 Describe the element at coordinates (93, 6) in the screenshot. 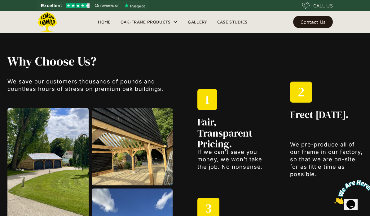

I see `a: See Lemon Lumba reviews on Trustpilot` at that location.